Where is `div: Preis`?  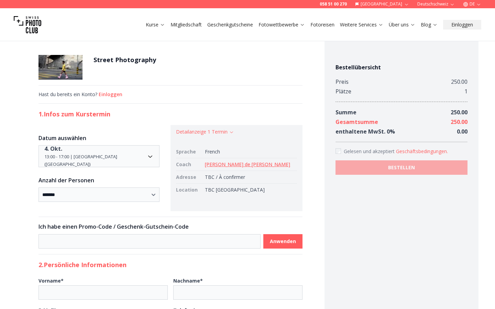 div: Preis is located at coordinates (342, 82).